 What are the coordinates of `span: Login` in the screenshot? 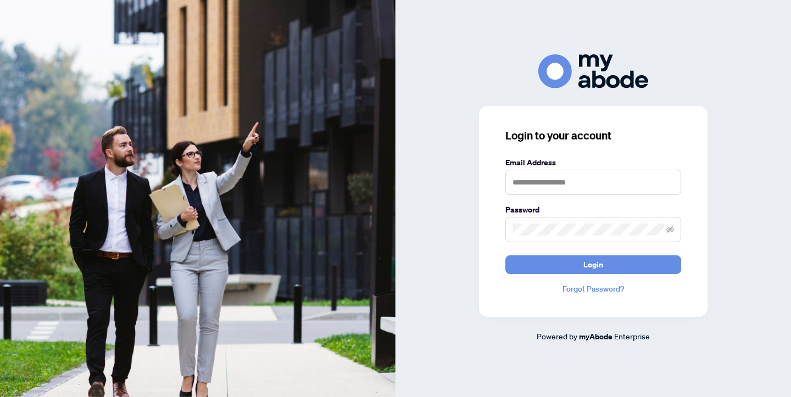 It's located at (593, 265).